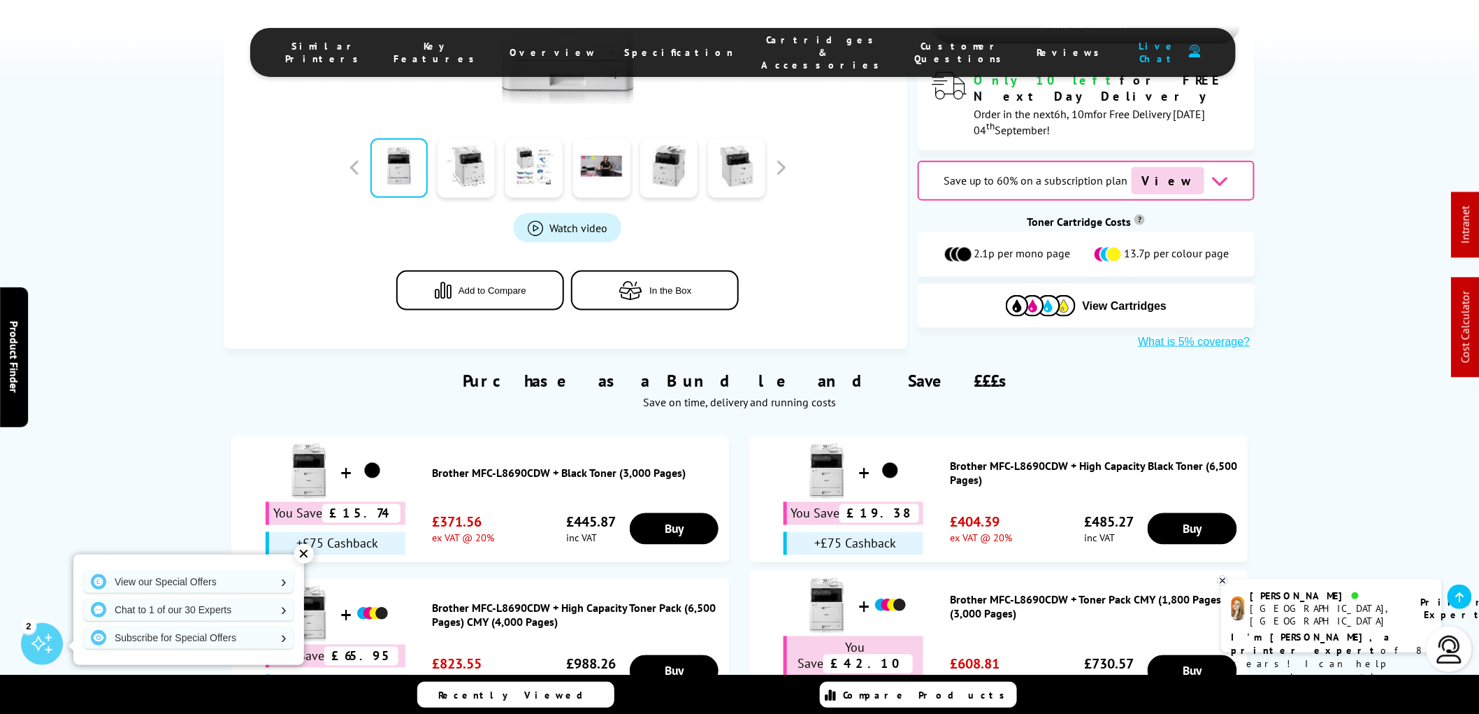 This screenshot has width=1479, height=714. Describe the element at coordinates (1332, 663) in the screenshot. I see `p: of 8 years! I can help you choose the right product` at that location.